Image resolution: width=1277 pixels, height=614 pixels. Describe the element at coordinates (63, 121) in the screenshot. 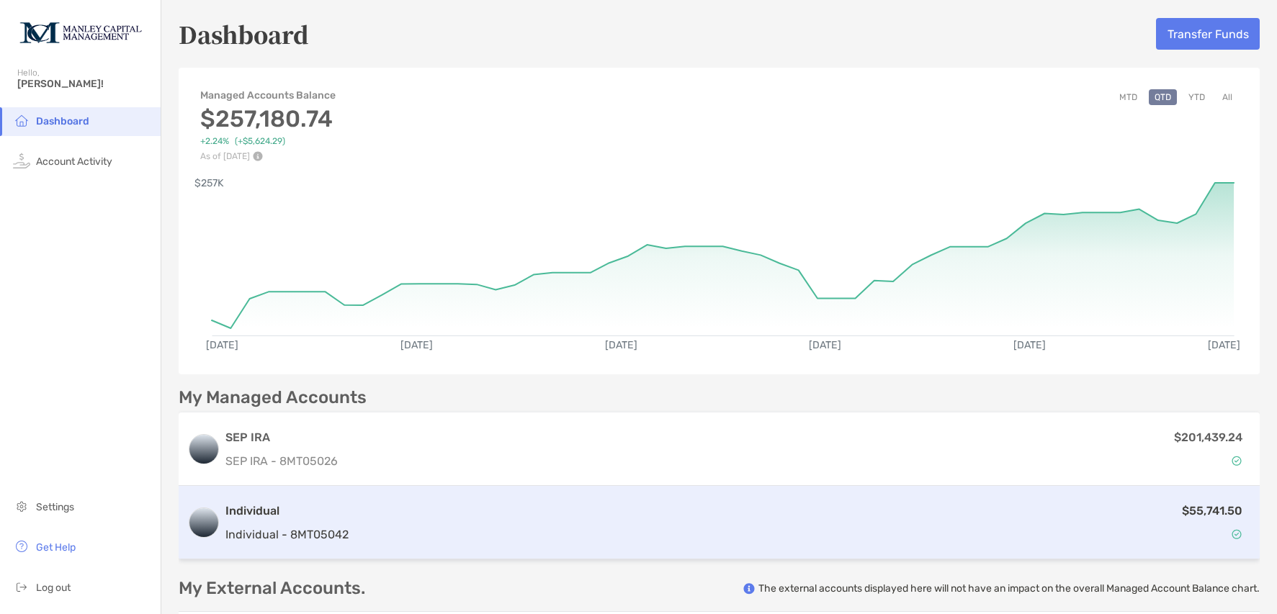

I see `span: Dashboard` at that location.